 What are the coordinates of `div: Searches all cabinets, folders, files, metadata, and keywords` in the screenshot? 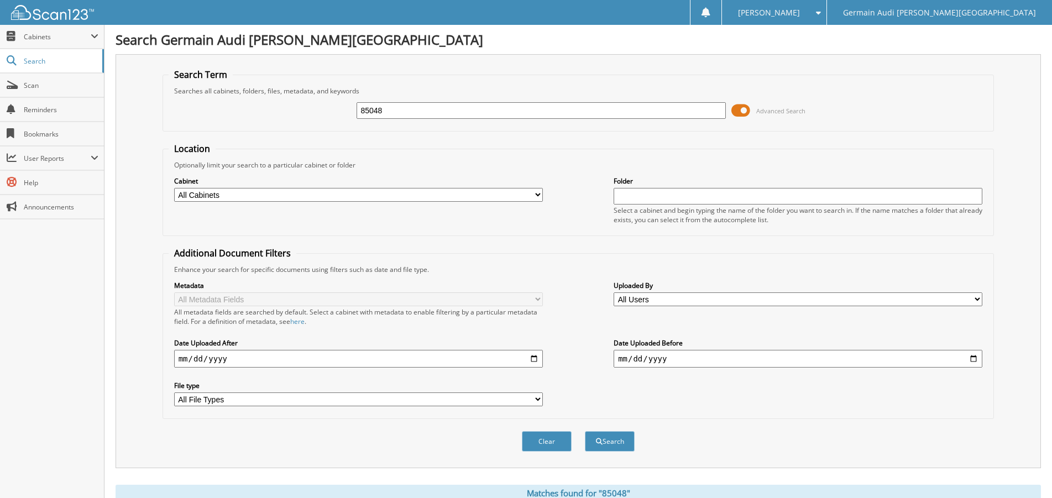 It's located at (578, 91).